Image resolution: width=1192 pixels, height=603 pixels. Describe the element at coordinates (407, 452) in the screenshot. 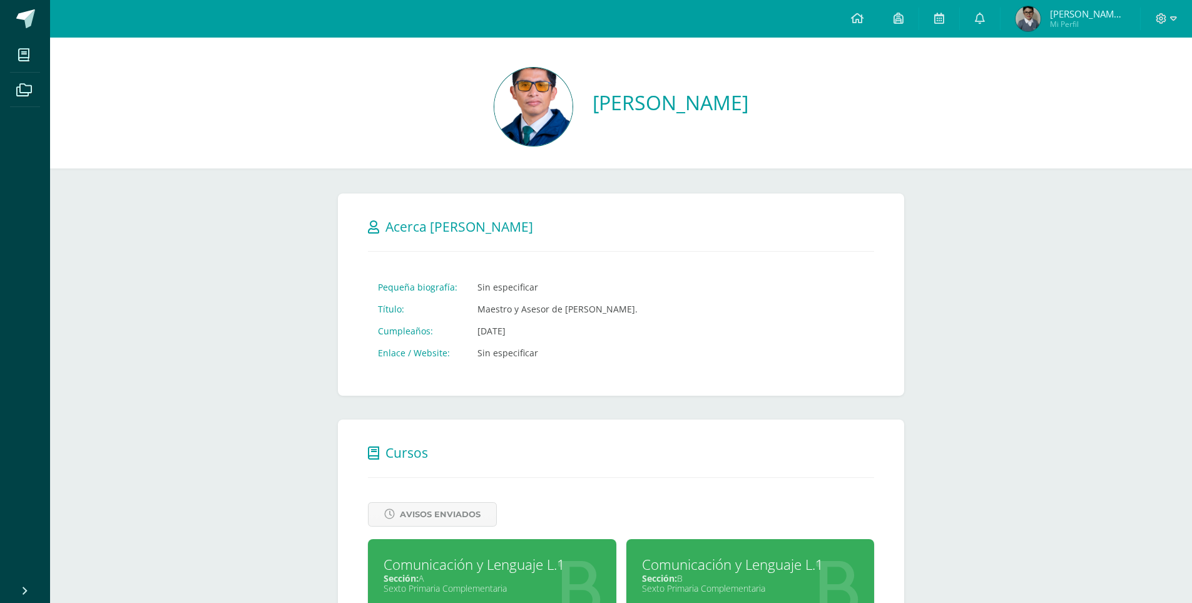

I see `span: Cursos` at that location.